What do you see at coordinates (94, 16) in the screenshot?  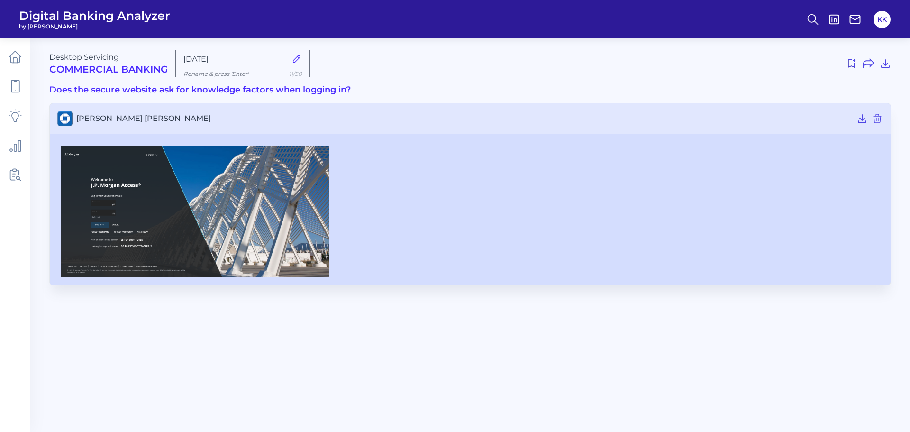 I see `span: Digital Banking Analyzer` at bounding box center [94, 16].